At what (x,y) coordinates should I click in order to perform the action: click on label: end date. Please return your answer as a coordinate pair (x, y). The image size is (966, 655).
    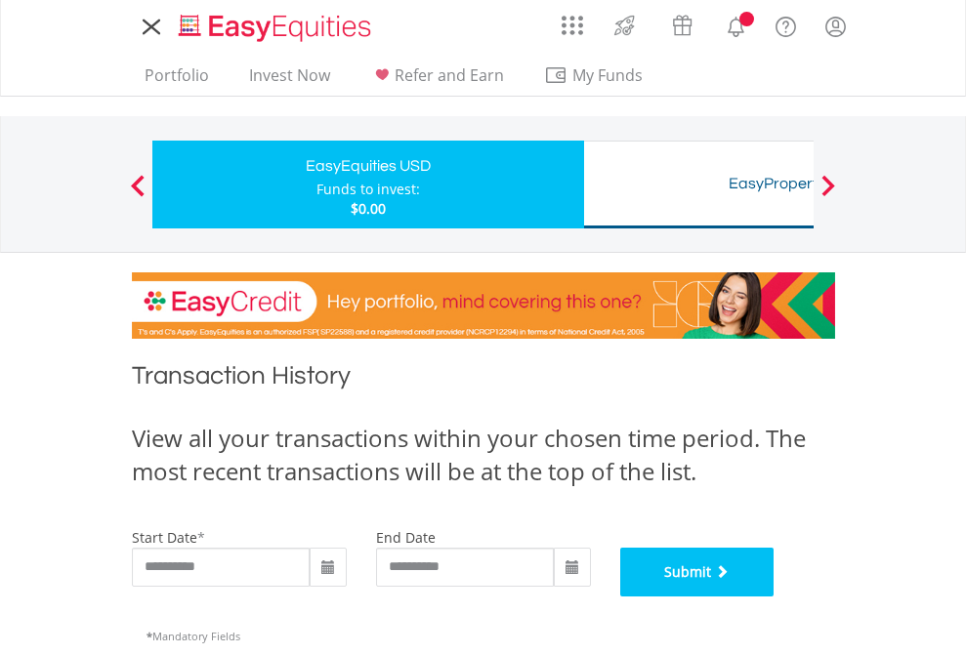
    Looking at the image, I should click on (405, 537).